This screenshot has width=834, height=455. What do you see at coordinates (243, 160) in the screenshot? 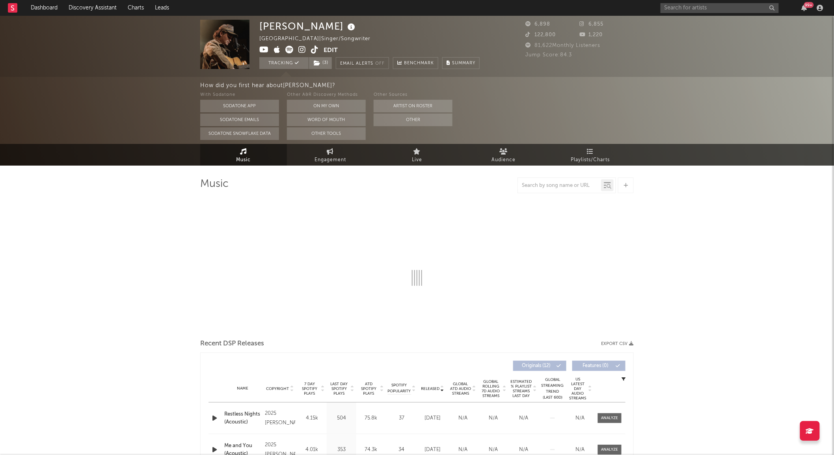
I see `span: Music` at bounding box center [243, 160].